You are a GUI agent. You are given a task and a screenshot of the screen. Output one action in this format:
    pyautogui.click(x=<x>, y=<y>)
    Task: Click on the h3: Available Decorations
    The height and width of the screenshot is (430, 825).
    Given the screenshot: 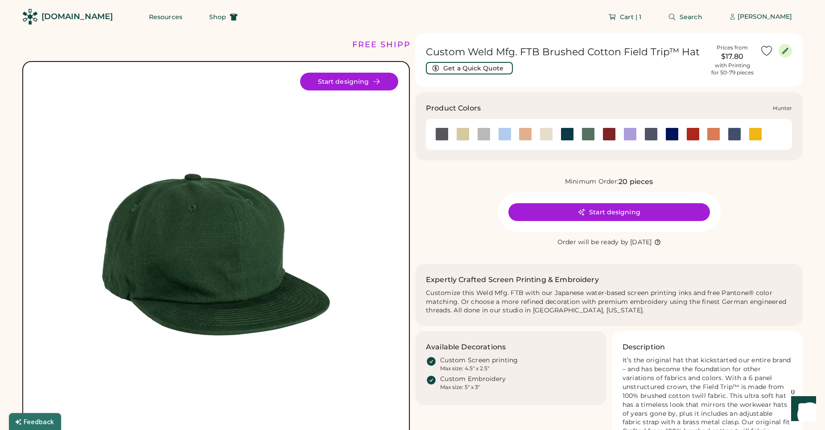 What is the action you would take?
    pyautogui.click(x=466, y=347)
    